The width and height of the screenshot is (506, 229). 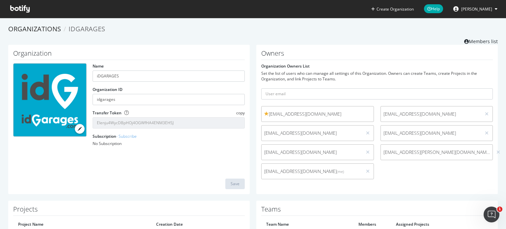 What do you see at coordinates (169, 99) in the screenshot?
I see `input: Organization ID` at bounding box center [169, 99].